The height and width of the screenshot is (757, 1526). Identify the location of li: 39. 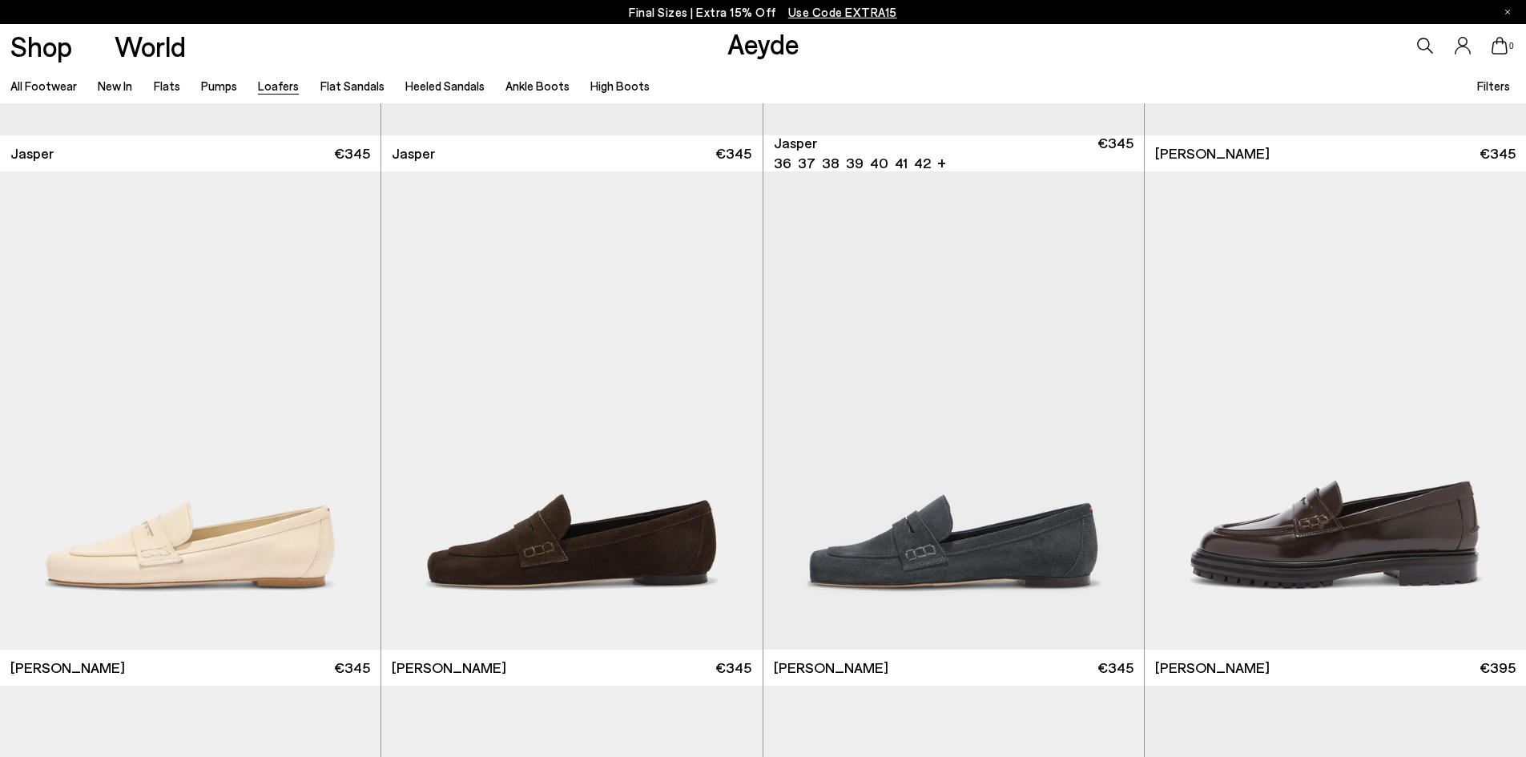
(855, 163).